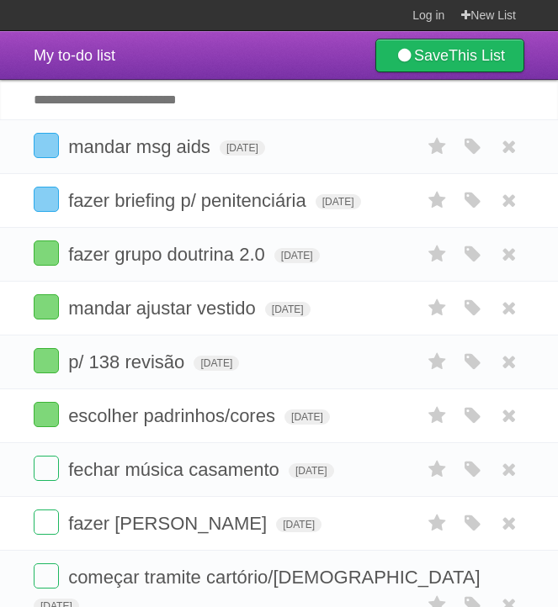  I want to click on span: escolher padrinhos/cores, so click(173, 415).